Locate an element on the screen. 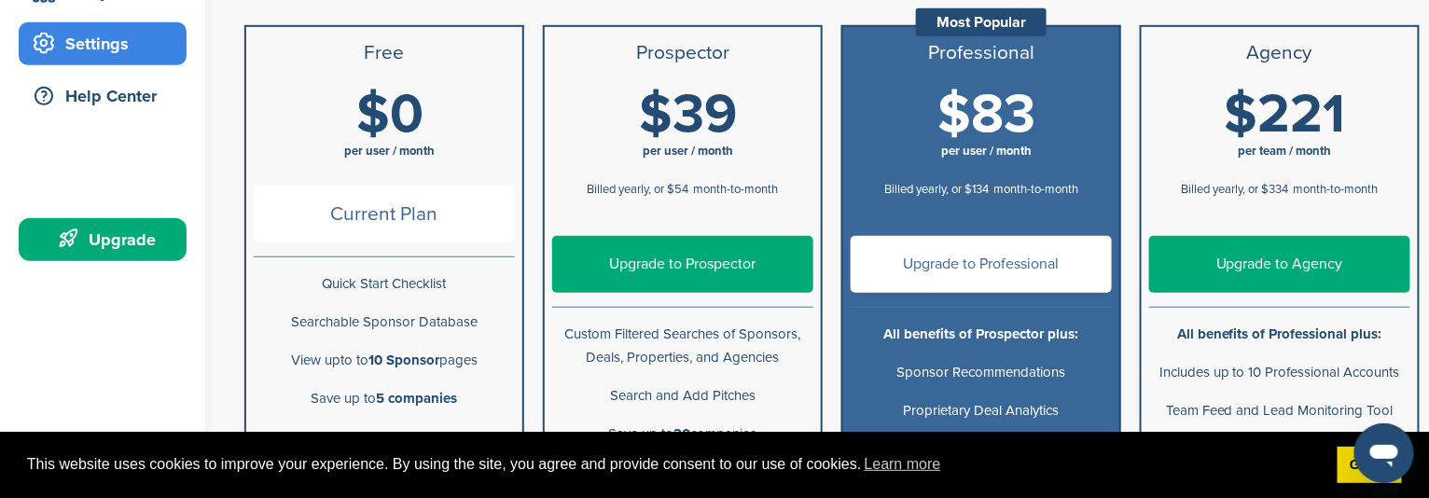 Image resolution: width=1429 pixels, height=498 pixels. p: Searchable Sponsor Database is located at coordinates (384, 322).